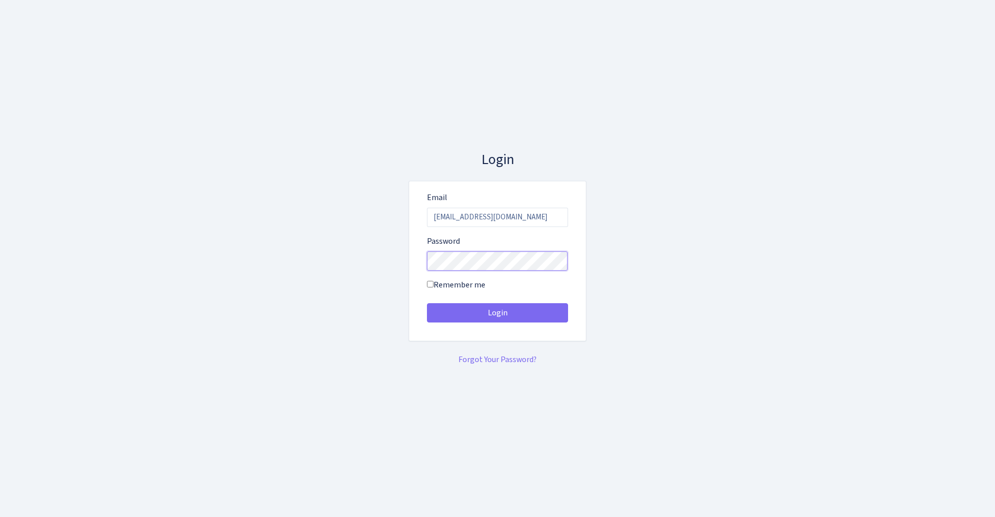 Image resolution: width=995 pixels, height=517 pixels. I want to click on h3: Login, so click(498, 160).